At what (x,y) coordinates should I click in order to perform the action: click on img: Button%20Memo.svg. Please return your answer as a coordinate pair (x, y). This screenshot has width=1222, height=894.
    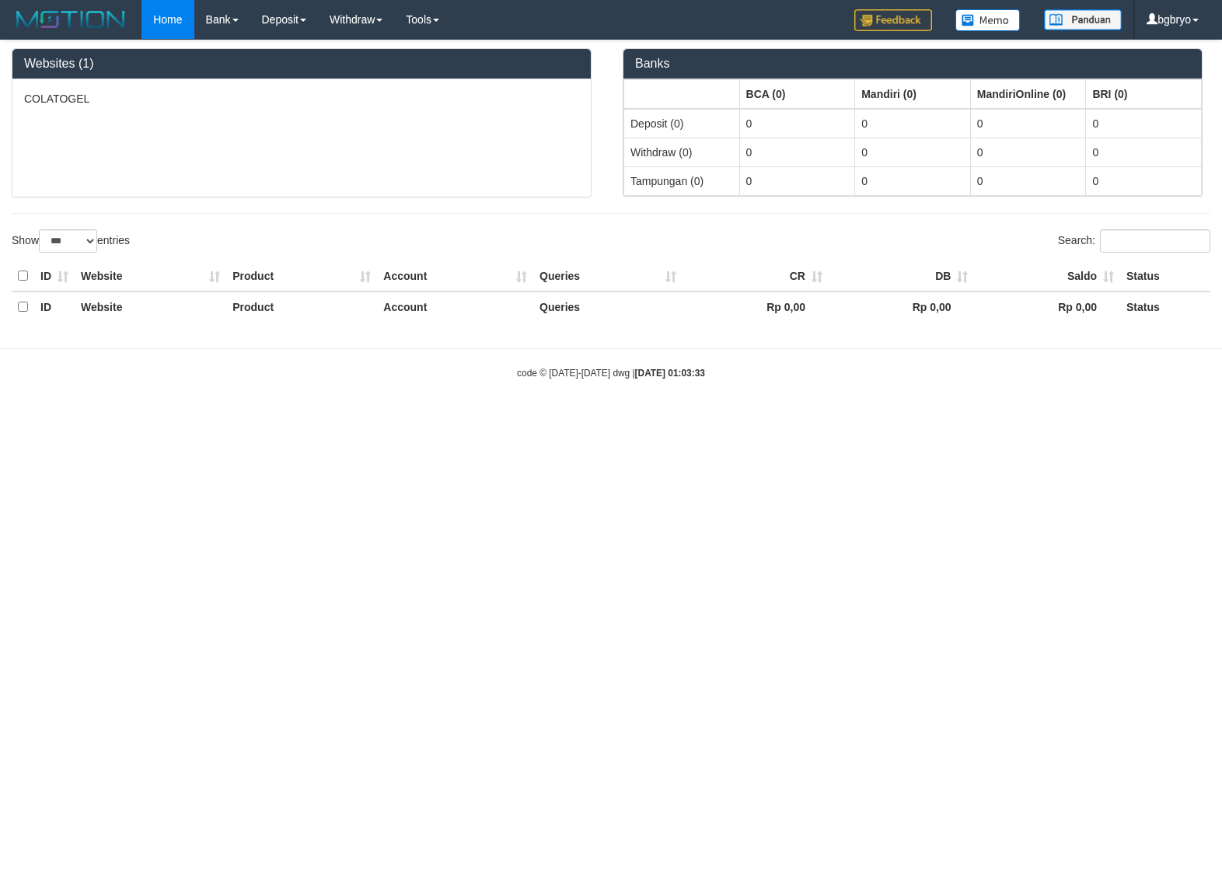
    Looking at the image, I should click on (988, 20).